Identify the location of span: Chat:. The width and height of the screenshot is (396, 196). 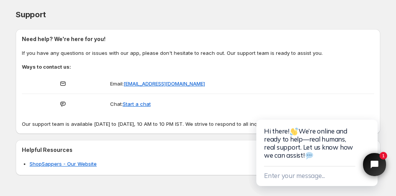
(116, 104).